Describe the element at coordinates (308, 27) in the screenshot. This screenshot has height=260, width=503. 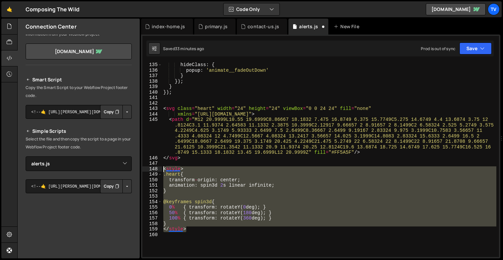
I see `div: alerts.js` at that location.